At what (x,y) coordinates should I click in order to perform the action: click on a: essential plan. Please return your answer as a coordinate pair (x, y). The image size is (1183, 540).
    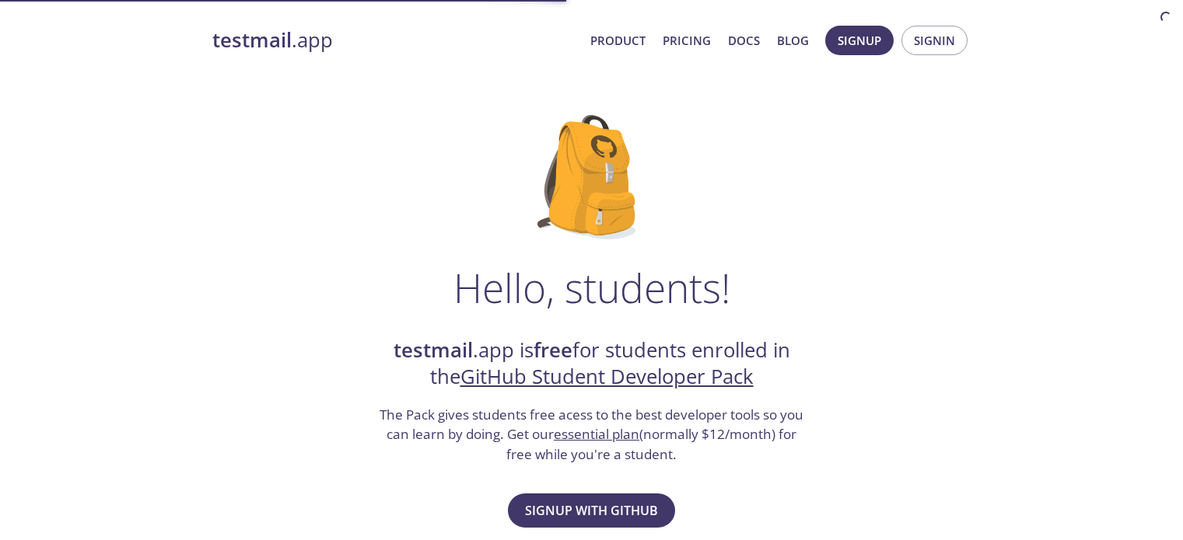
    Looking at the image, I should click on (596, 434).